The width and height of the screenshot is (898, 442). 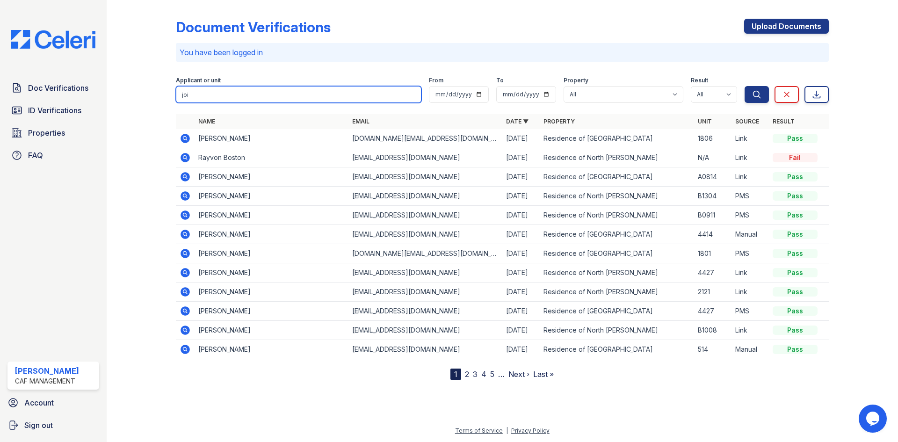 What do you see at coordinates (53, 155) in the screenshot?
I see `a: FAQ` at bounding box center [53, 155].